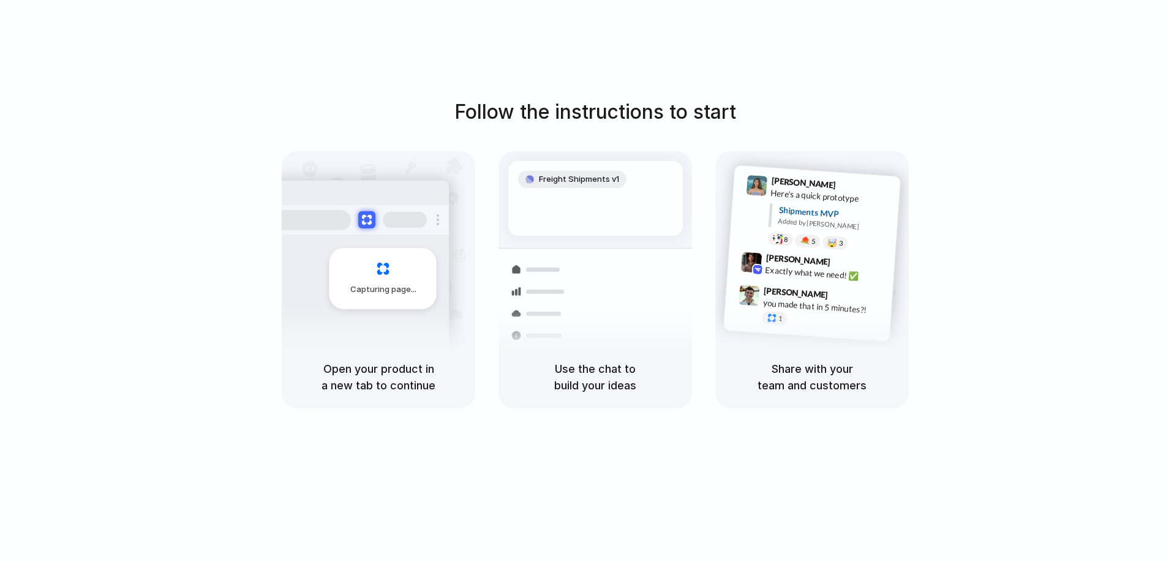 This screenshot has height=562, width=1166. I want to click on span: 1, so click(780, 318).